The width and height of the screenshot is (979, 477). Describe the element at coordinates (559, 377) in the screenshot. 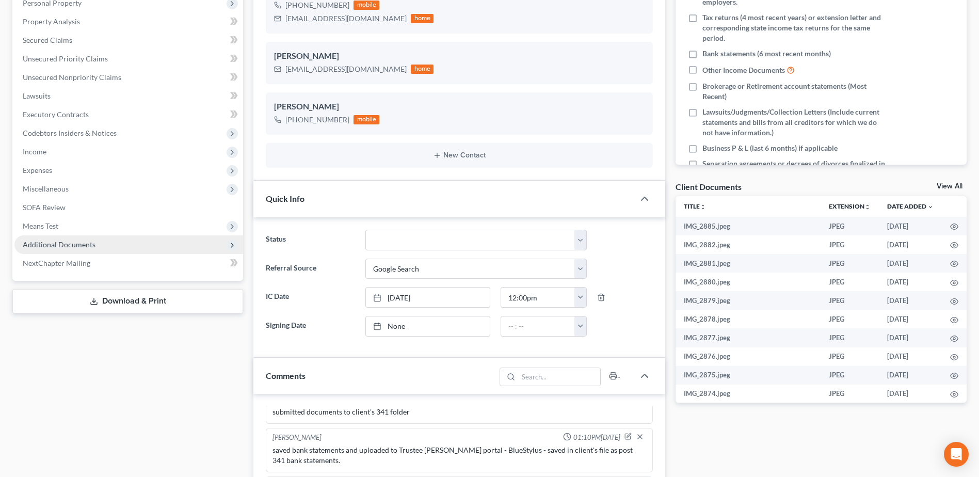

I see `input: Search...` at that location.